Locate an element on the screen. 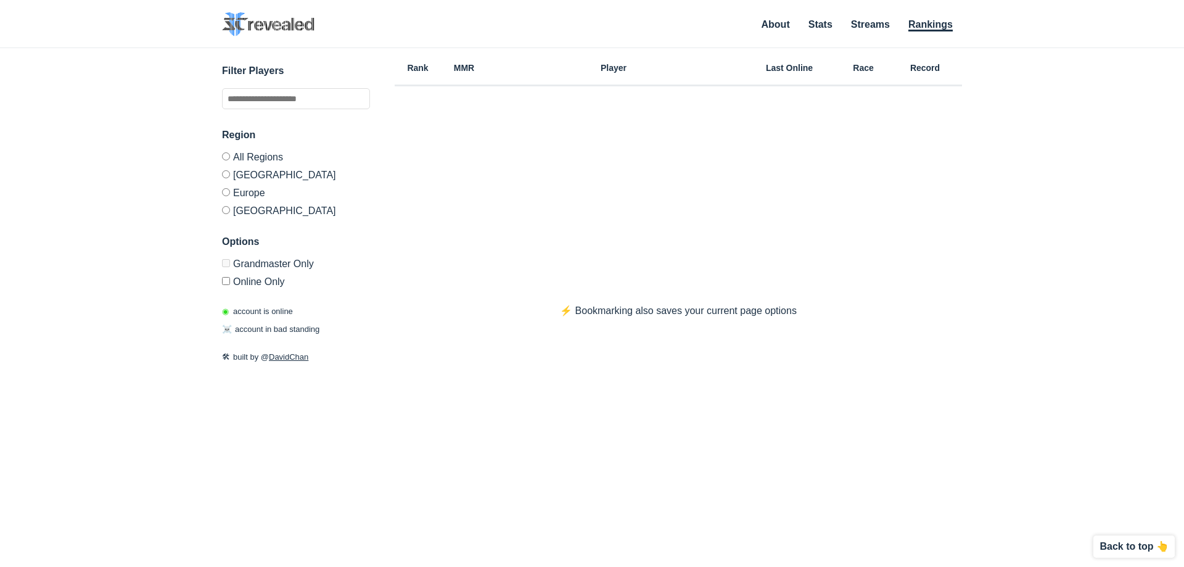  a: Streams is located at coordinates (870, 24).